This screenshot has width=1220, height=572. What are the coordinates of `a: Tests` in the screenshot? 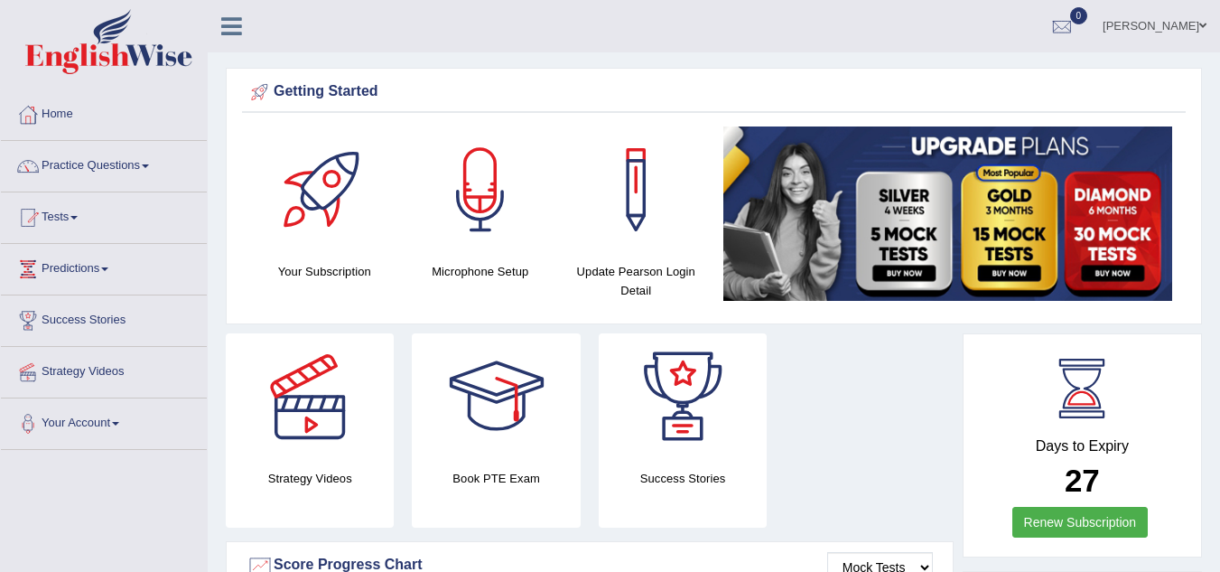 It's located at (104, 215).